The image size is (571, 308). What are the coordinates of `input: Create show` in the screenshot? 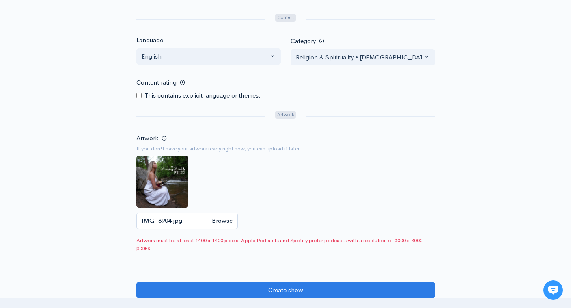 It's located at (286, 290).